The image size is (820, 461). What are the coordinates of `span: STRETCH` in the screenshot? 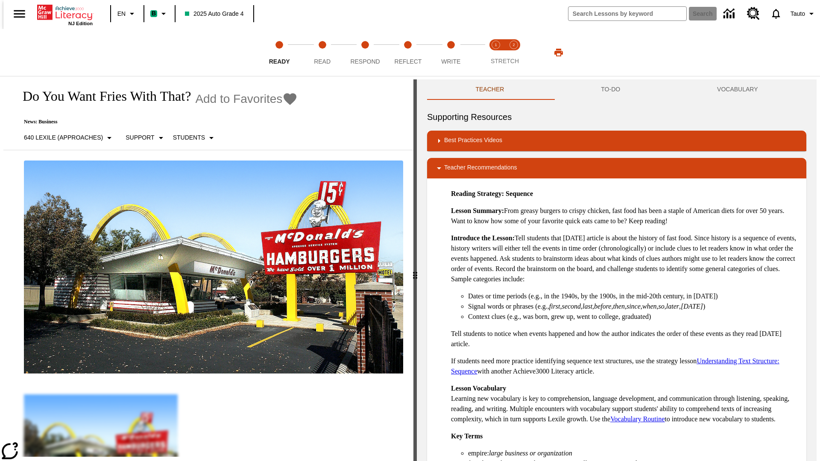 It's located at (505, 61).